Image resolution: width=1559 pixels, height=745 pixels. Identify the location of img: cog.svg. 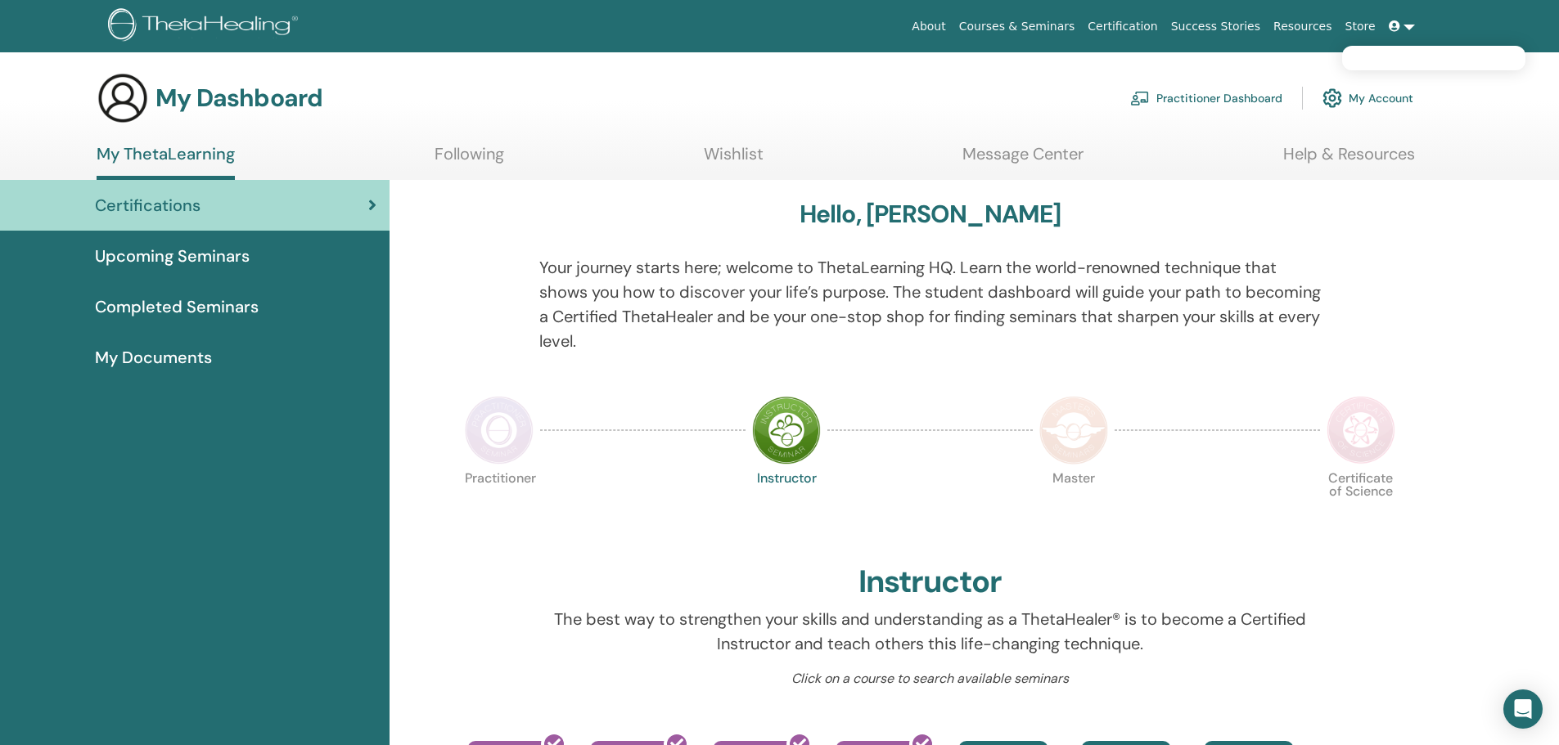
(1332, 98).